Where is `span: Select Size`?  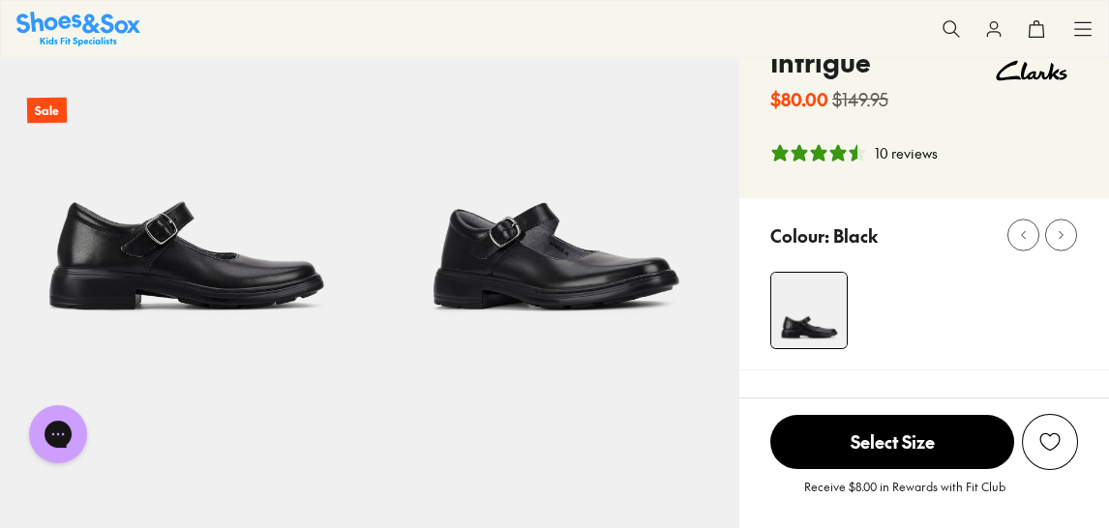 span: Select Size is located at coordinates (892, 442).